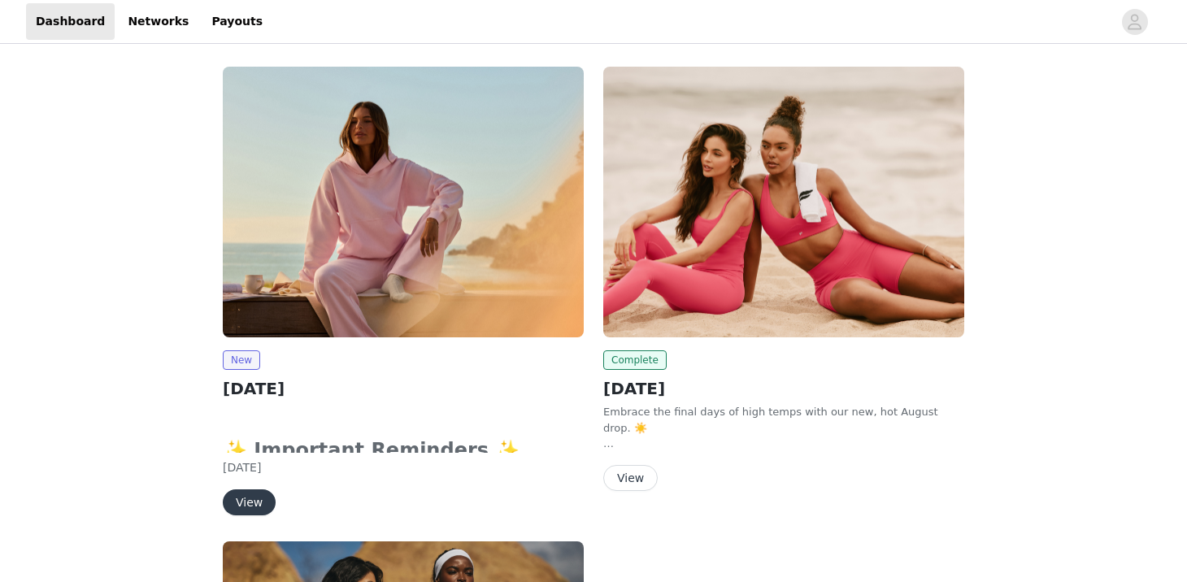  Describe the element at coordinates (158, 21) in the screenshot. I see `a: Networks` at that location.